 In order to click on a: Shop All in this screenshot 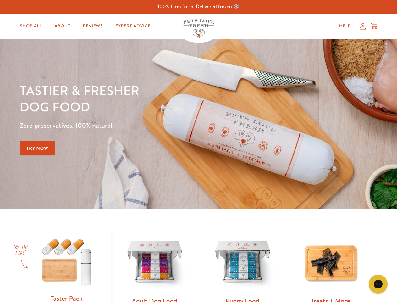, I will do `click(31, 26)`.